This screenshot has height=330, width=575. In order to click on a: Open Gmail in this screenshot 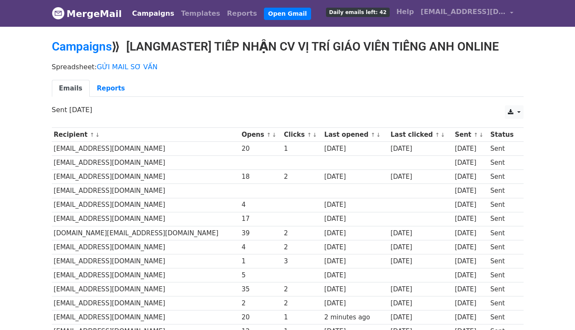, I will do `click(288, 14)`.